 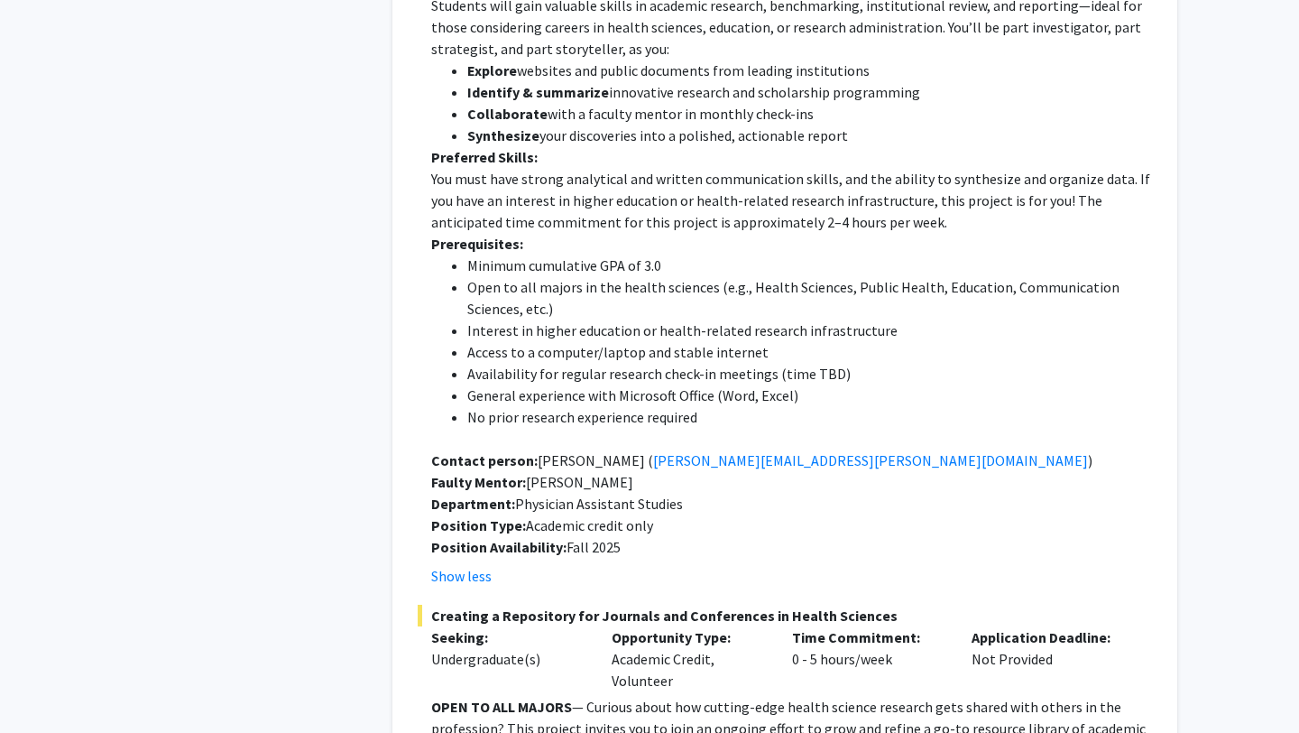 I want to click on strong: Explore, so click(x=492, y=70).